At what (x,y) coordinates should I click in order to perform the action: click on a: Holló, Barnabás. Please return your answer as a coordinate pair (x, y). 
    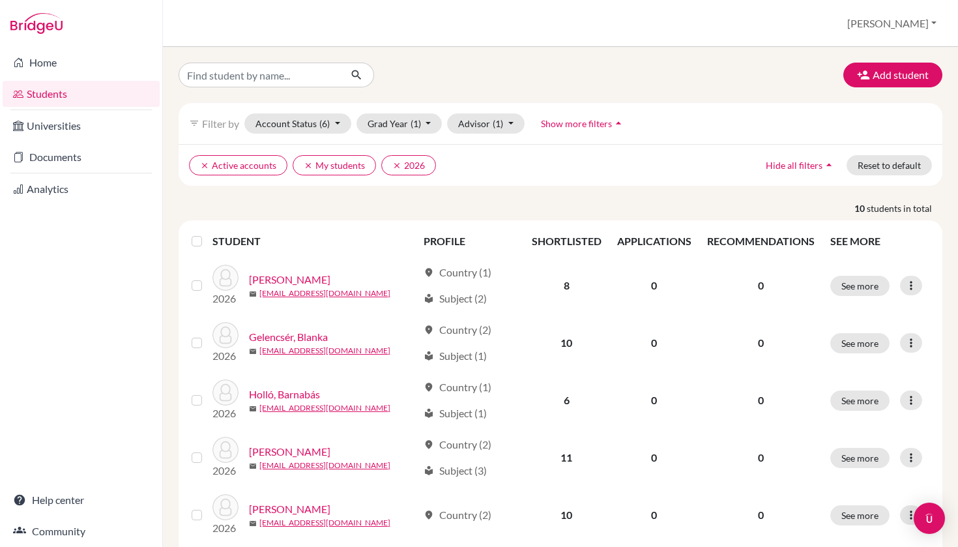
    Looking at the image, I should click on (284, 394).